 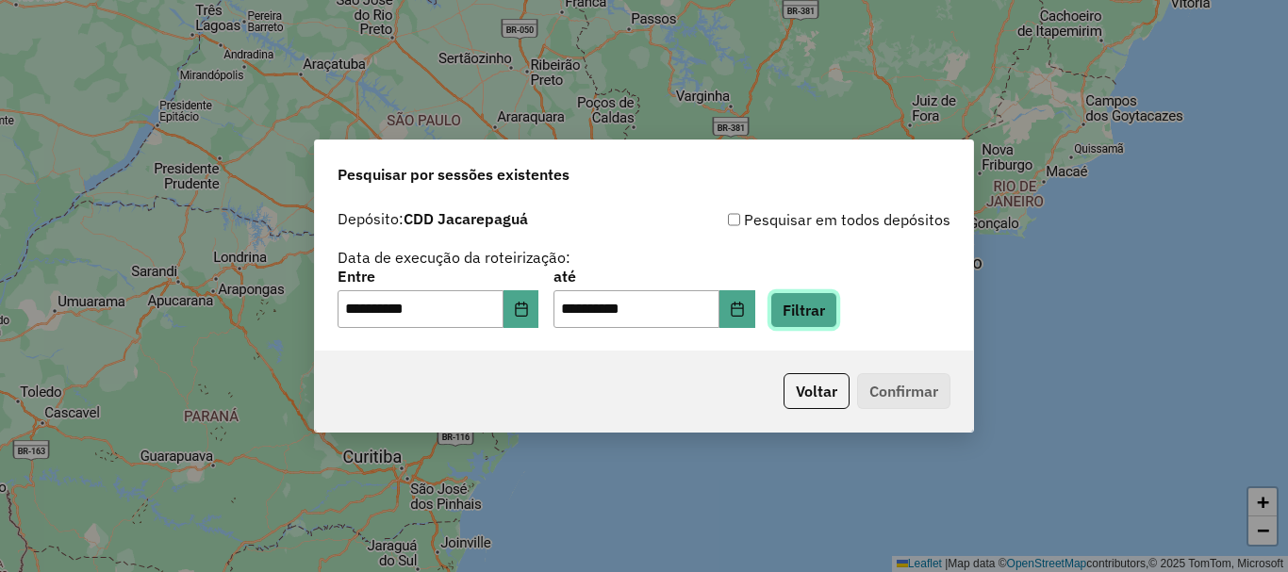 What do you see at coordinates (438, 276) in the screenshot?
I see `label: Entre` at bounding box center [438, 276].